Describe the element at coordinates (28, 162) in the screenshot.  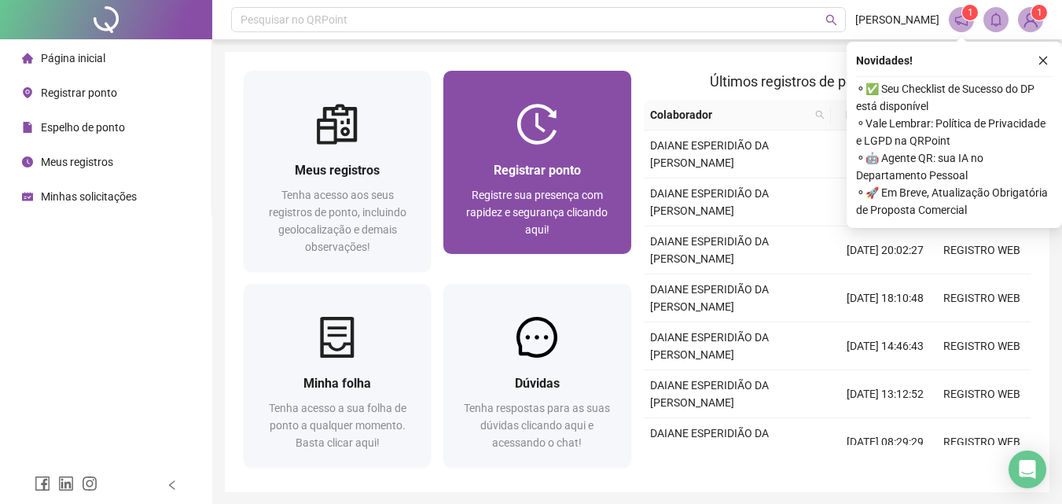
I see `span: clock-circle` at that location.